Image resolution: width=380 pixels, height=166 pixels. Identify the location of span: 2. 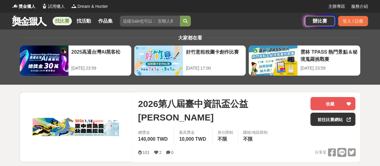
(161, 152).